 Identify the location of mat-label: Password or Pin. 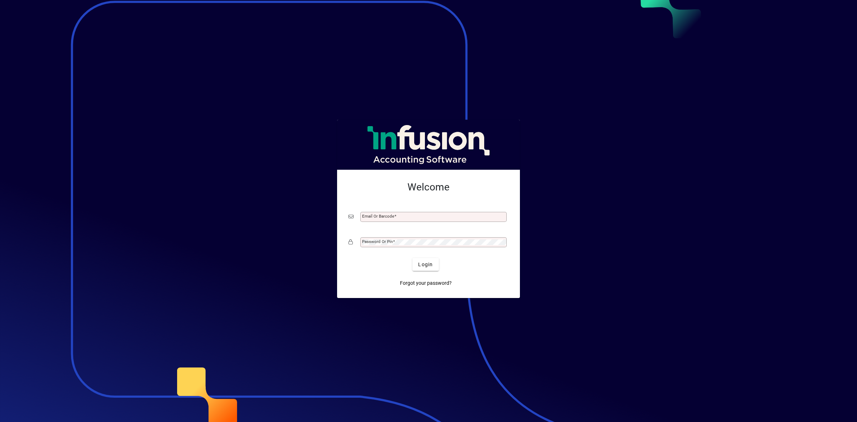
(378, 242).